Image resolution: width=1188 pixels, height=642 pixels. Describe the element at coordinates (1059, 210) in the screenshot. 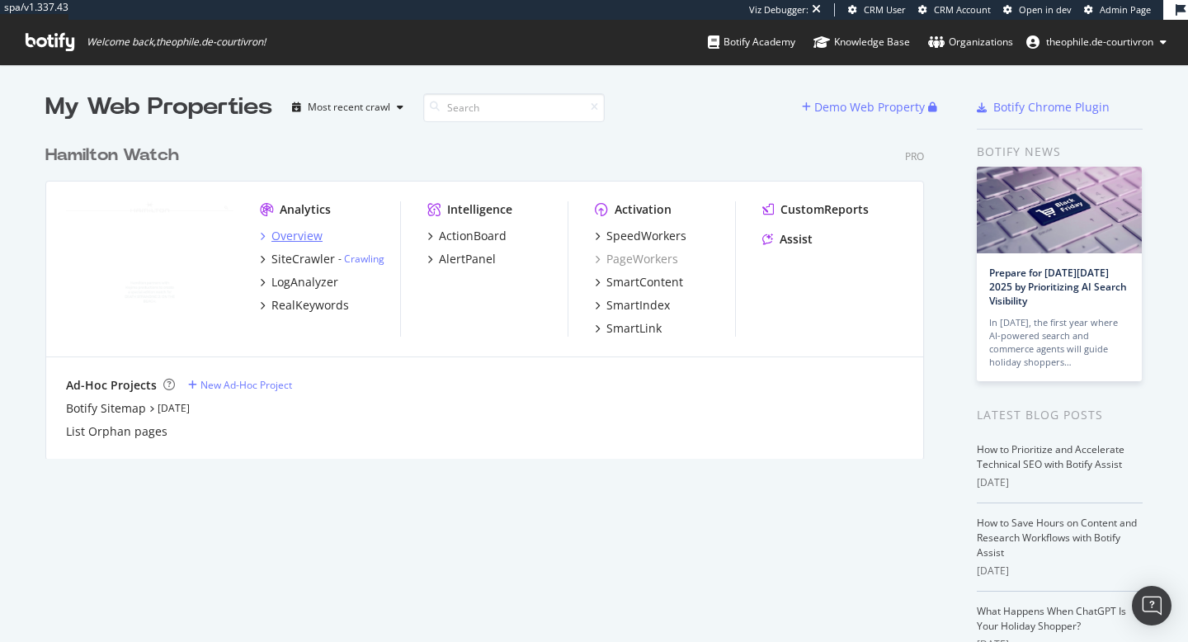

I see `img: Prepare for Black Friday 2025 by Prioritizing AI Search Visibility` at that location.